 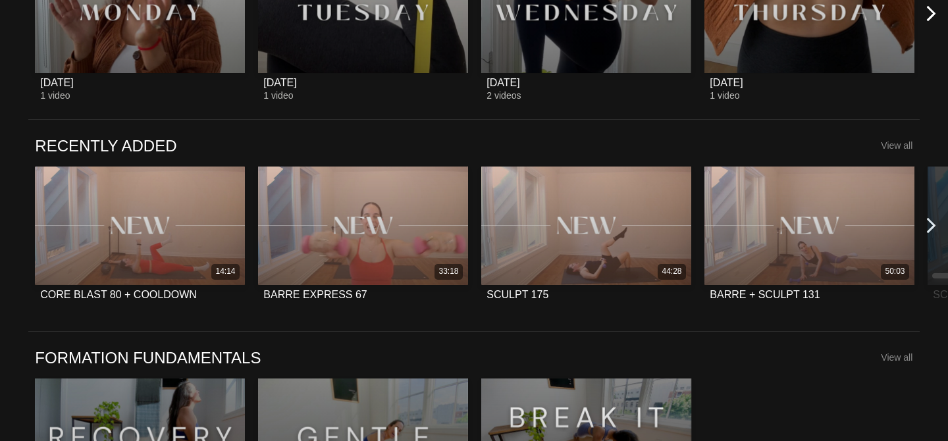 What do you see at coordinates (105, 145) in the screenshot?
I see `a: RECENTLY ADDED` at bounding box center [105, 145].